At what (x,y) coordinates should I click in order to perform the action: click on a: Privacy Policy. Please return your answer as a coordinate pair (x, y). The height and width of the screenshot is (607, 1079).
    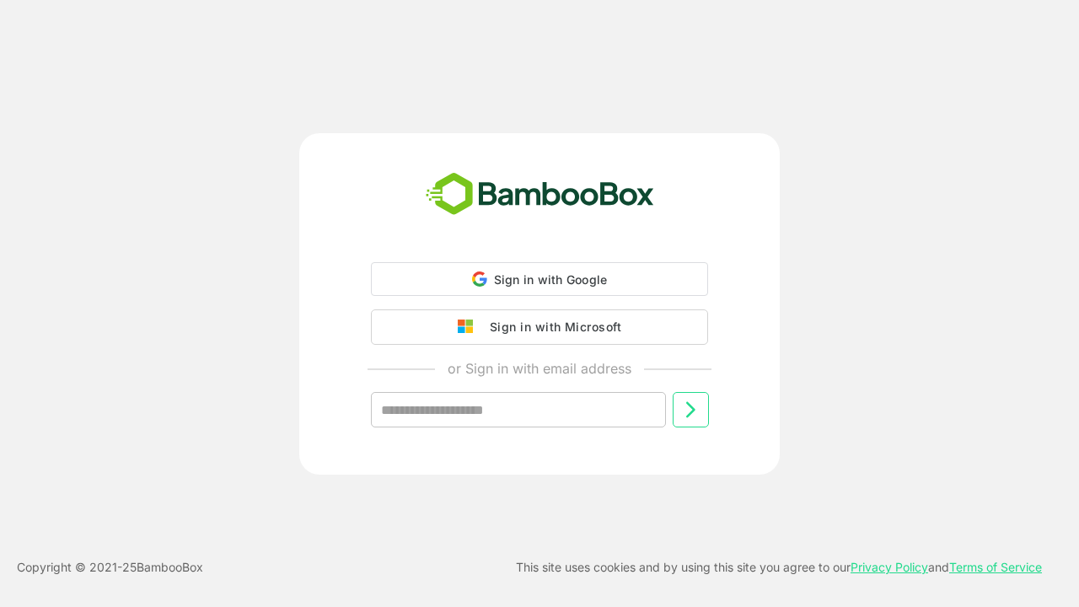
    Looking at the image, I should click on (889, 566).